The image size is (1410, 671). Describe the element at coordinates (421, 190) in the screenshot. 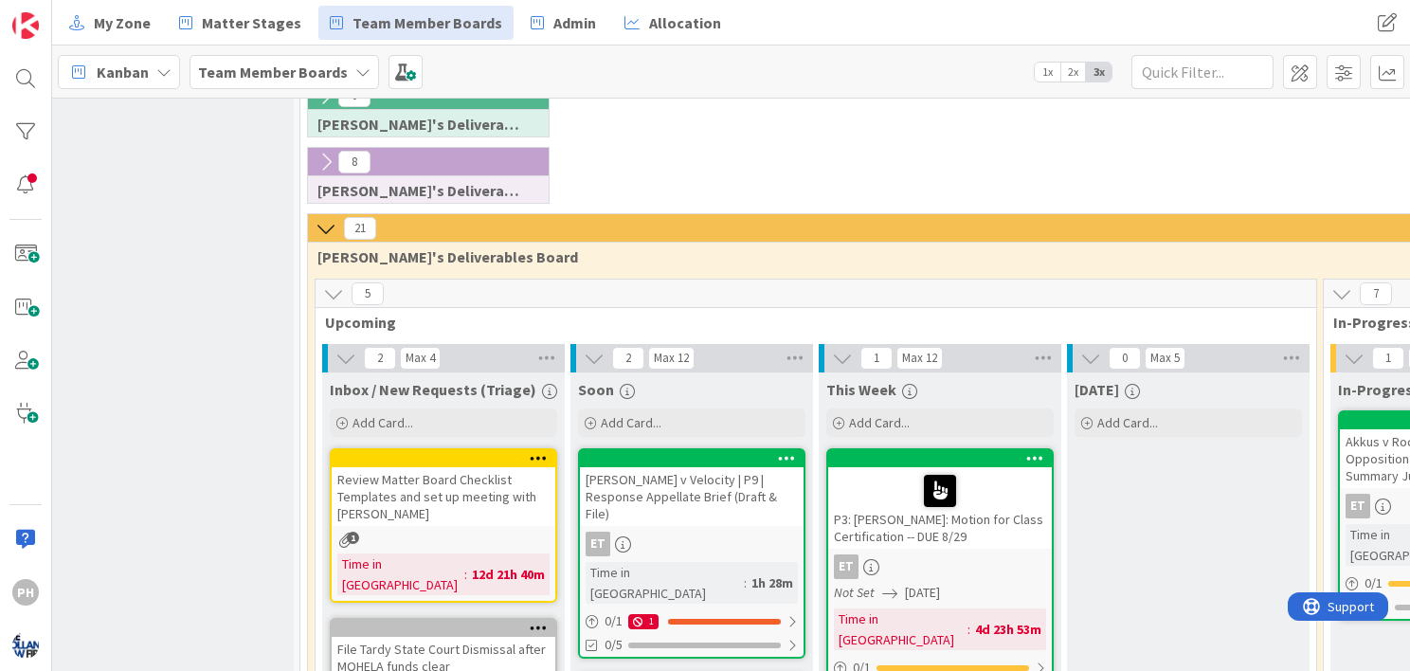

I see `span: Jessica's Deliverables Board` at that location.